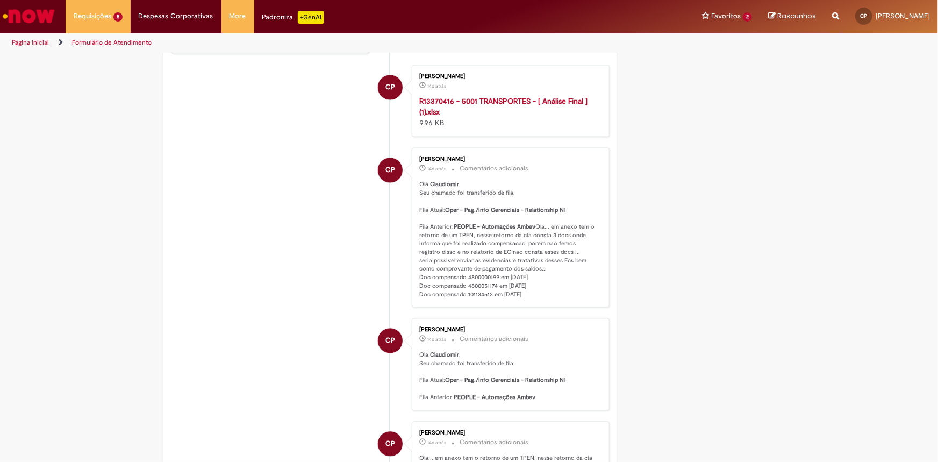 The width and height of the screenshot is (938, 462). Describe the element at coordinates (312, 42) in the screenshot. I see `ul: Trilhas de página` at that location.